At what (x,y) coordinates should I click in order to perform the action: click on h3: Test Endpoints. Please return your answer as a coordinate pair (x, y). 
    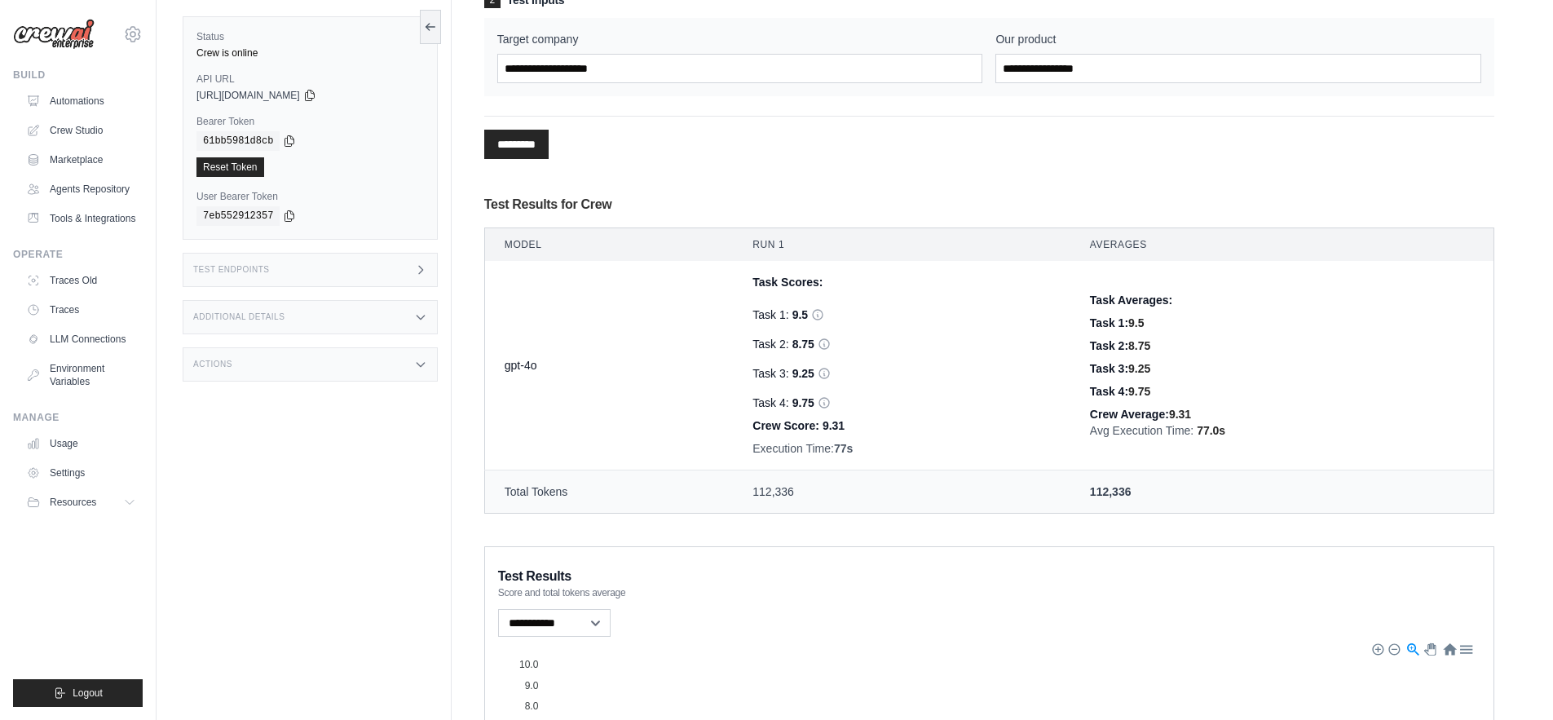
    Looking at the image, I should click on (231, 270).